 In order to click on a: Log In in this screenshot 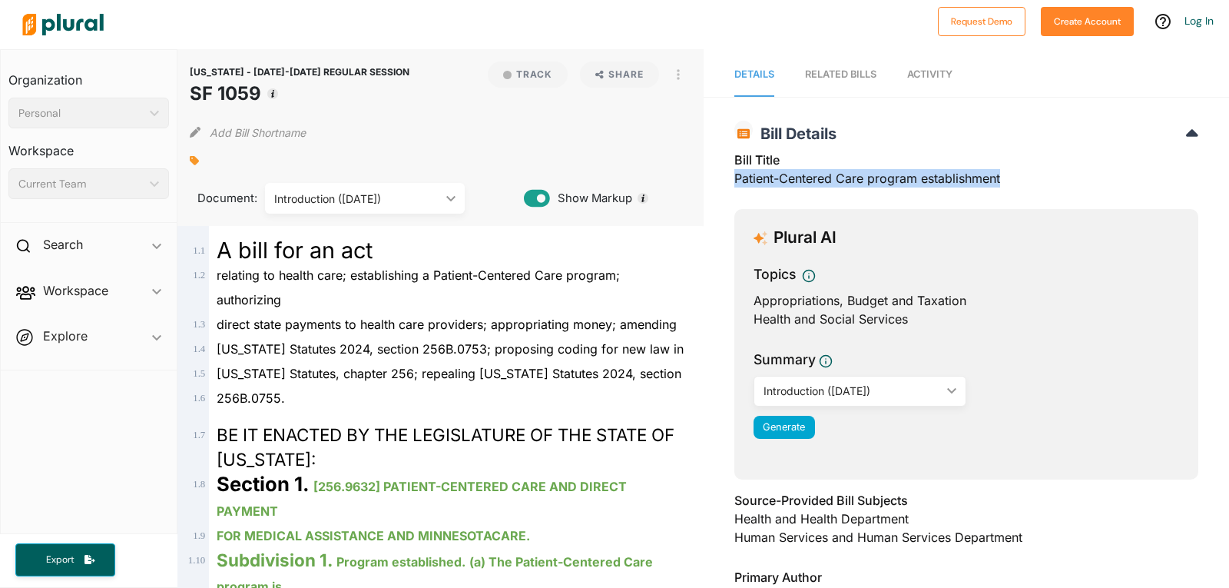, I will do `click(1200, 21)`.